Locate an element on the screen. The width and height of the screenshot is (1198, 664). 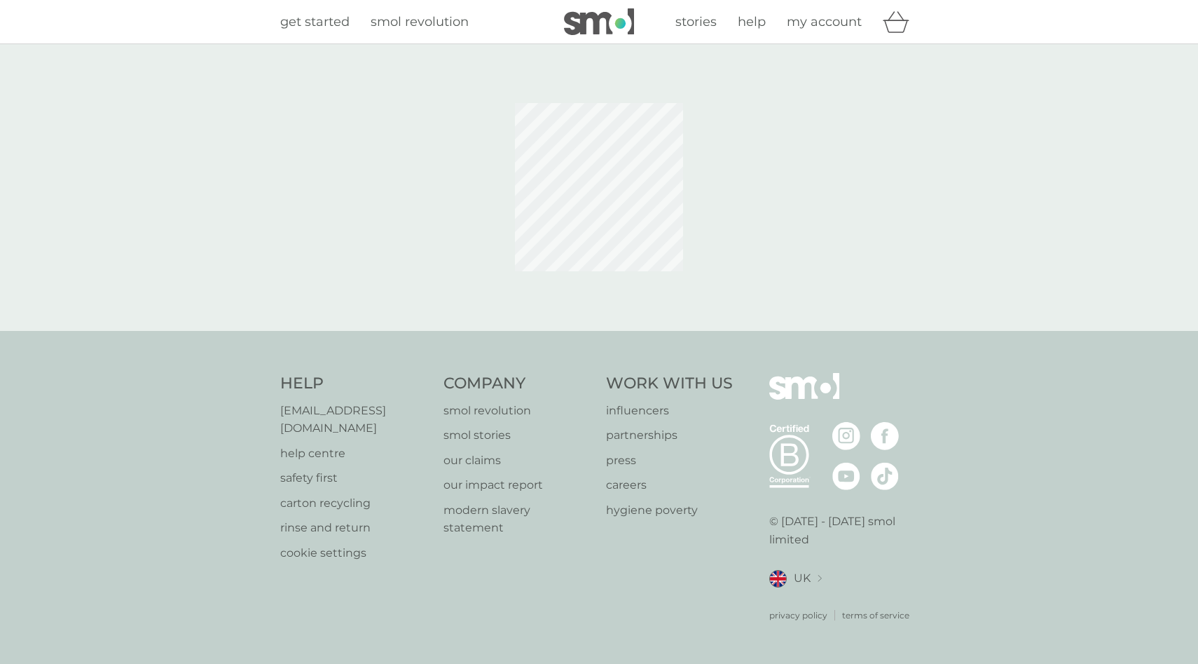
p: our claims is located at coordinates (518, 460).